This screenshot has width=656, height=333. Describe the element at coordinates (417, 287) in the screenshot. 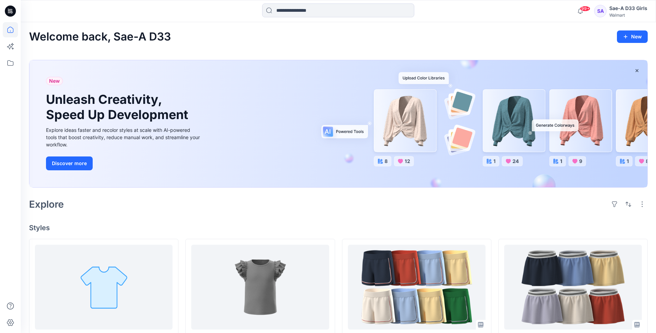

I see `a: PIQUE SHORT` at that location.